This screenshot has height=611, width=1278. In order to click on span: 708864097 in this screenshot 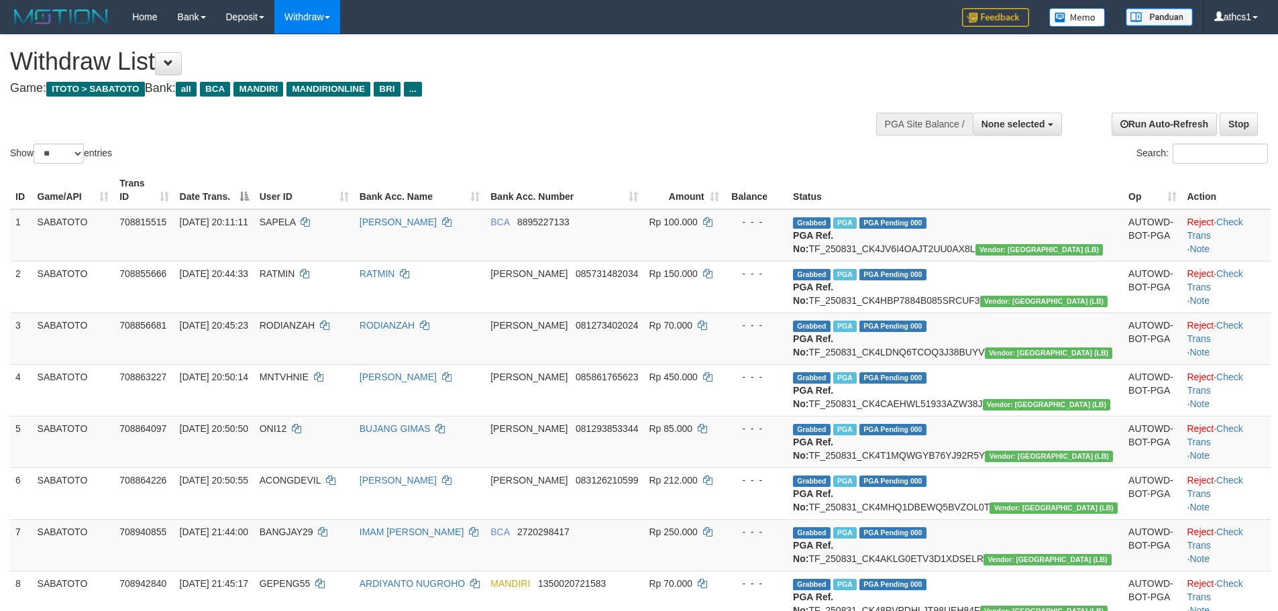, I will do `click(143, 429)`.